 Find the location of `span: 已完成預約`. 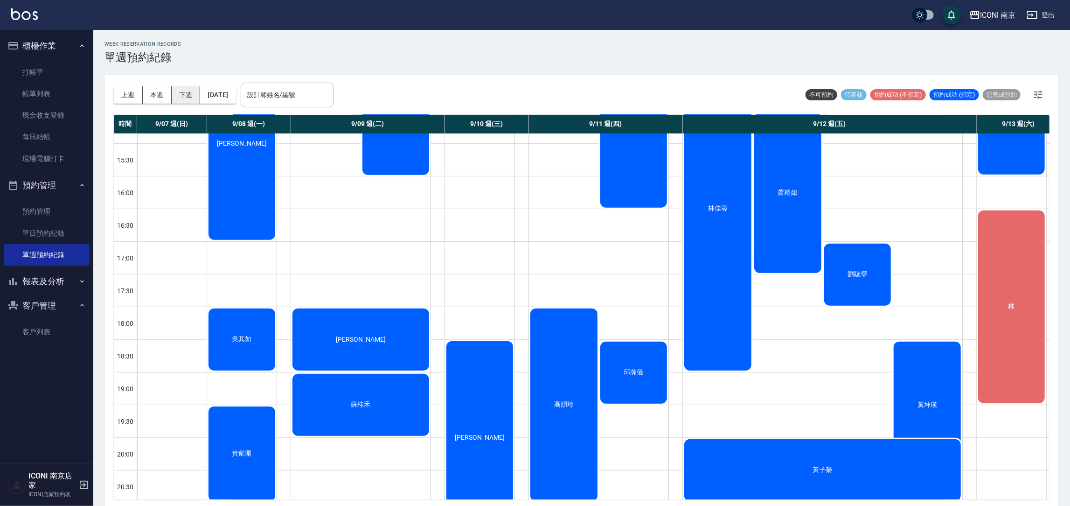

span: 已完成預約 is located at coordinates (1002, 95).